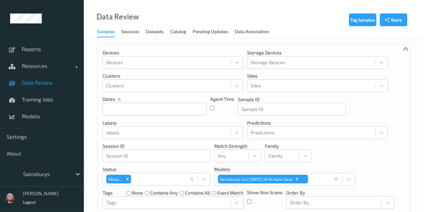 The width and height of the screenshot is (424, 212). I want to click on div: Pending Updates, so click(210, 32).